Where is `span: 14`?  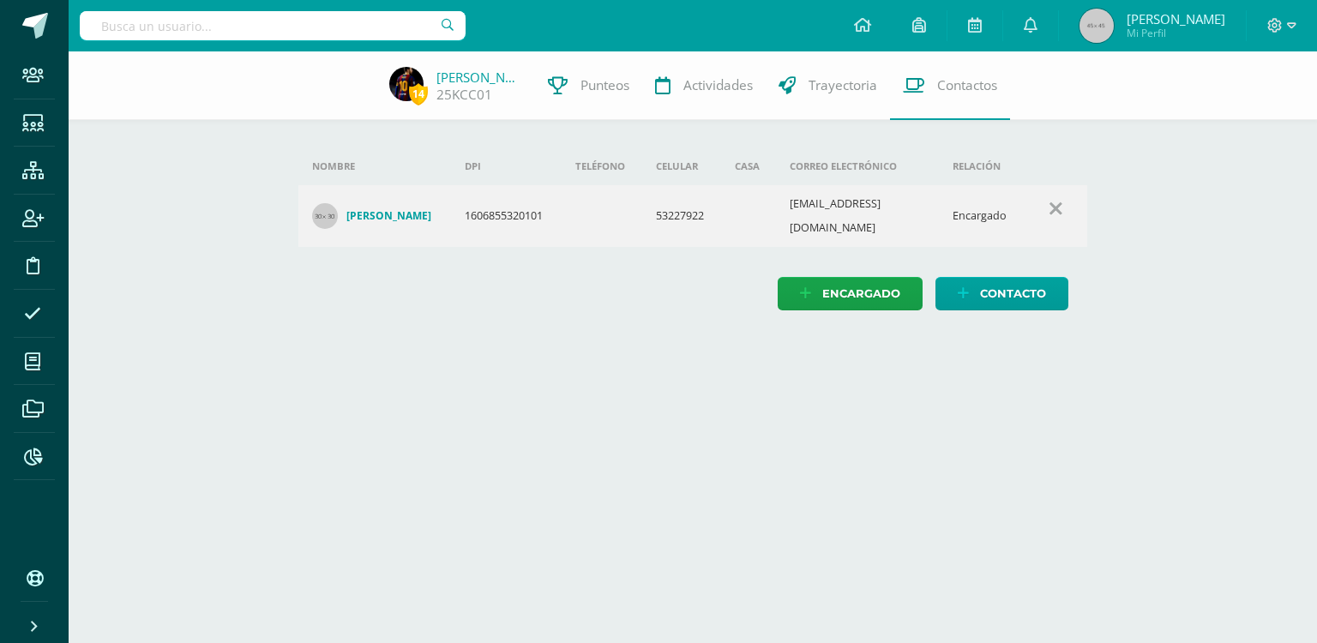 span: 14 is located at coordinates (418, 93).